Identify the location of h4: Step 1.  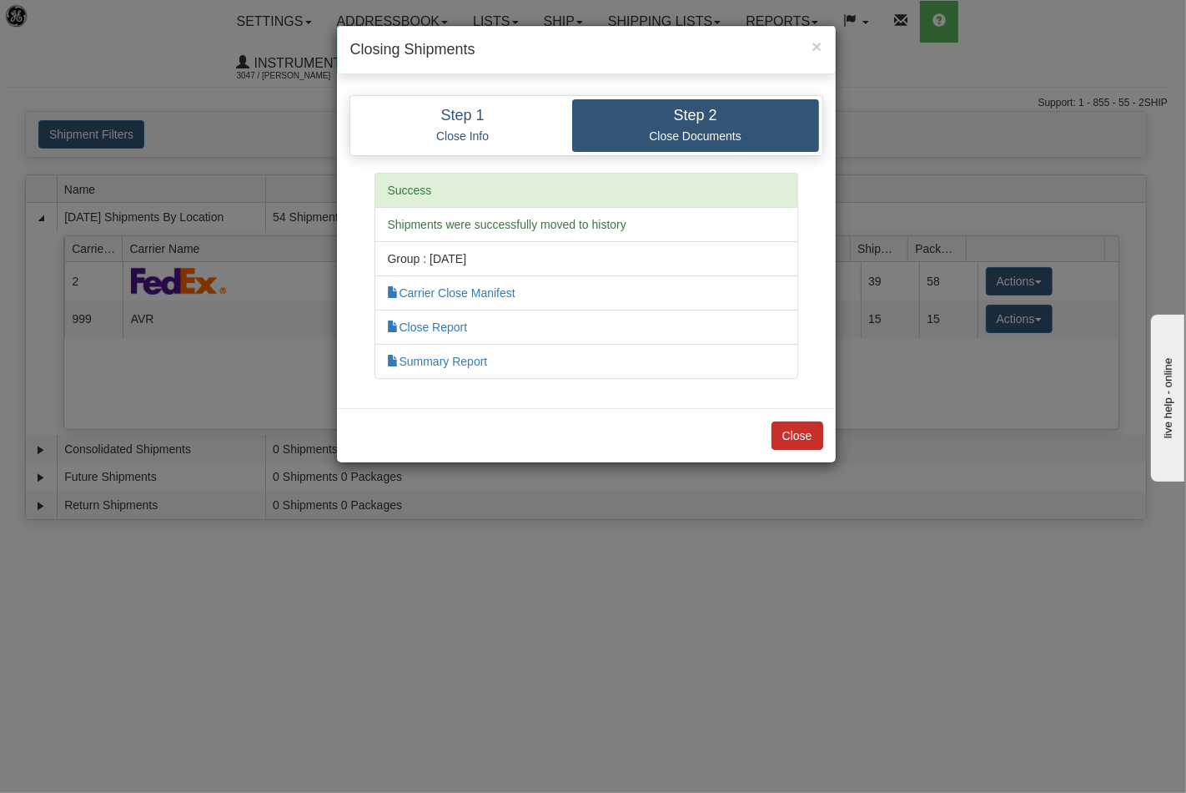
(463, 116).